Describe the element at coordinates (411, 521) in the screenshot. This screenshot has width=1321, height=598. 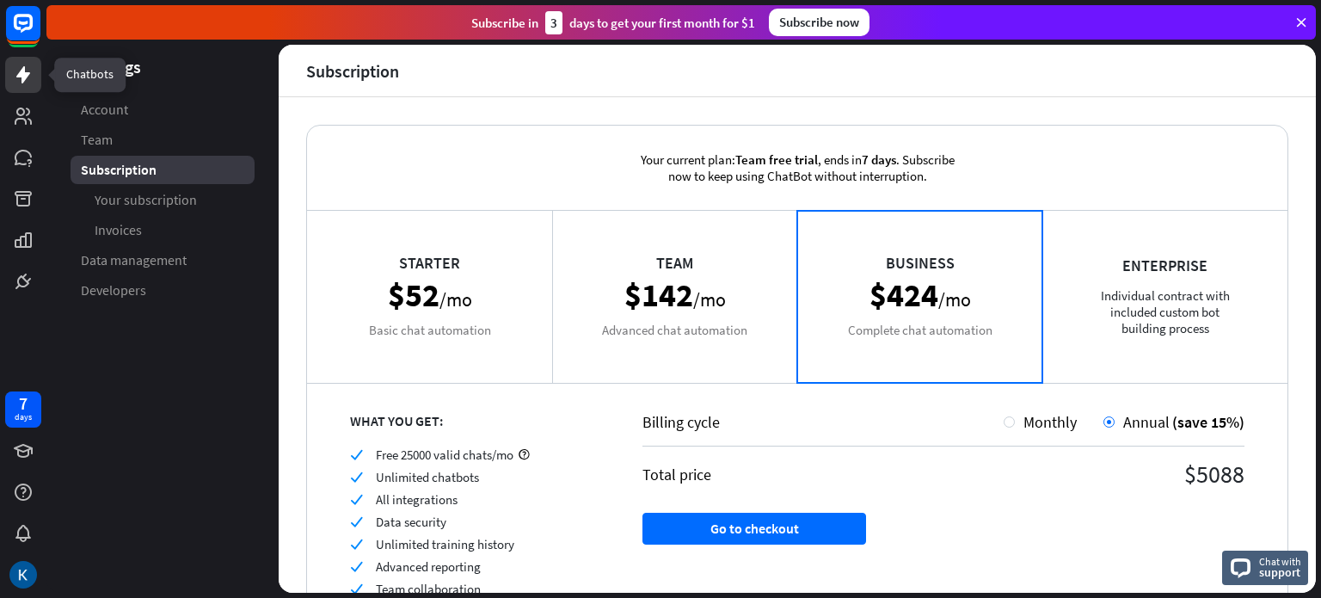
I see `span: Data security` at that location.